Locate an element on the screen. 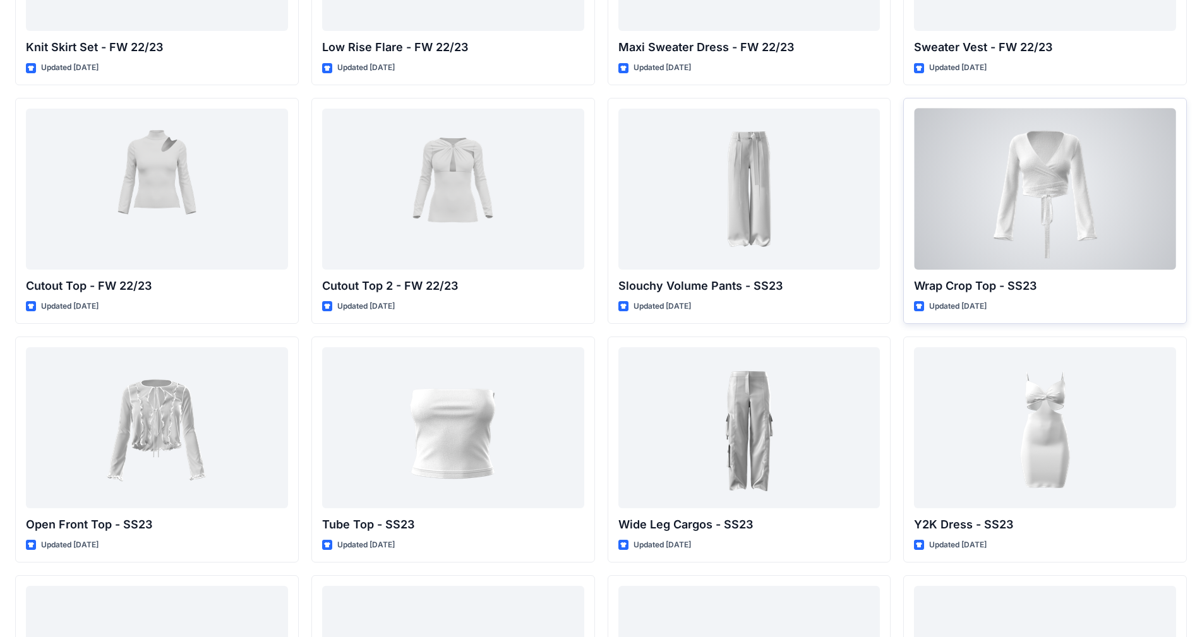 This screenshot has height=637, width=1202. p: Cutout Top - FW 22/23 is located at coordinates (157, 286).